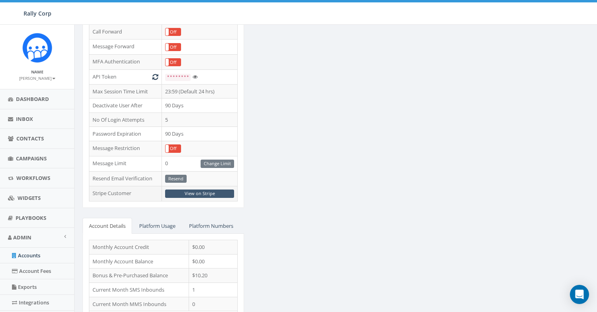  I want to click on span: Widgets, so click(29, 198).